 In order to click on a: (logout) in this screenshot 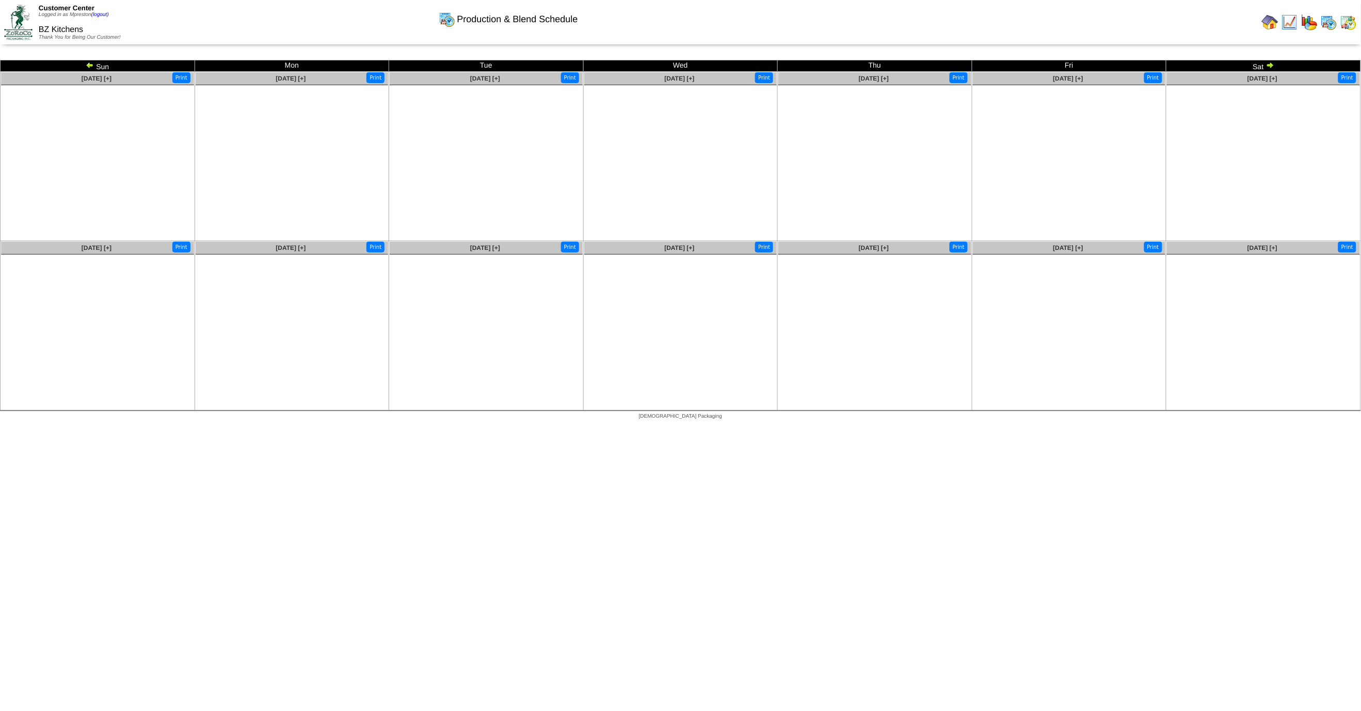, I will do `click(100, 14)`.